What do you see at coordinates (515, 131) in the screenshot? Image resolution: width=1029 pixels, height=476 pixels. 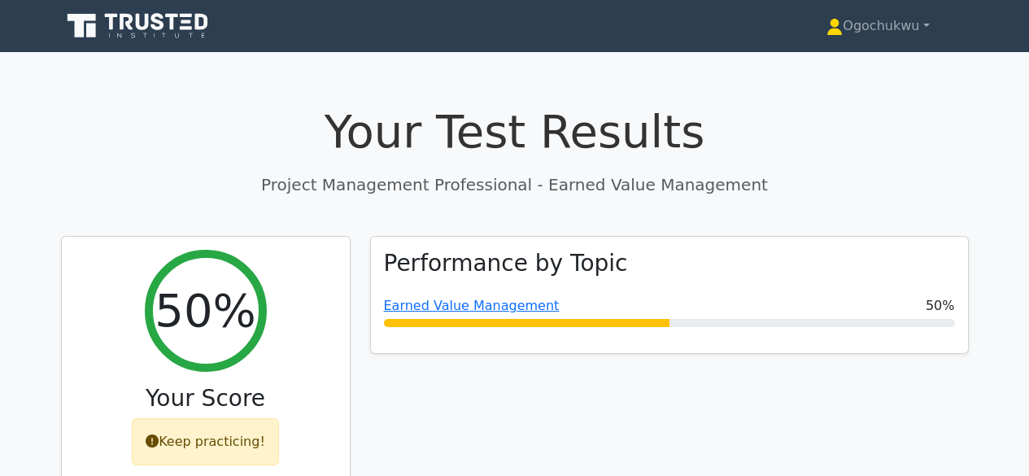 I see `h1: Your Test Results` at bounding box center [515, 131].